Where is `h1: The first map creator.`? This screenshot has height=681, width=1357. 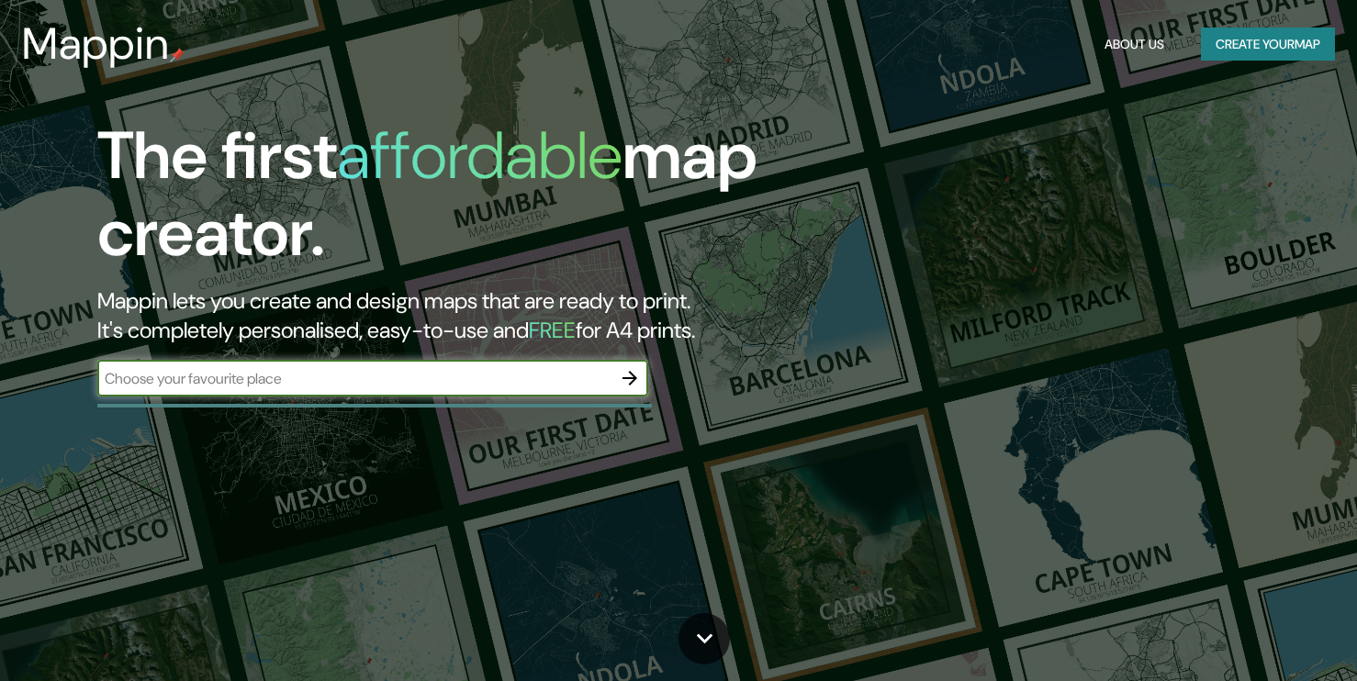 h1: The first map creator. is located at coordinates (436, 202).